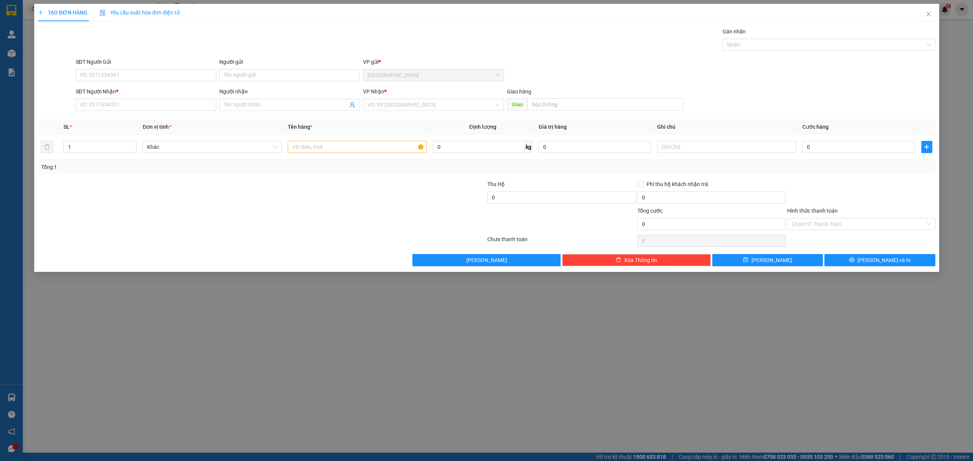 The height and width of the screenshot is (461, 973). Describe the element at coordinates (926, 147) in the screenshot. I see `button: plus` at that location.